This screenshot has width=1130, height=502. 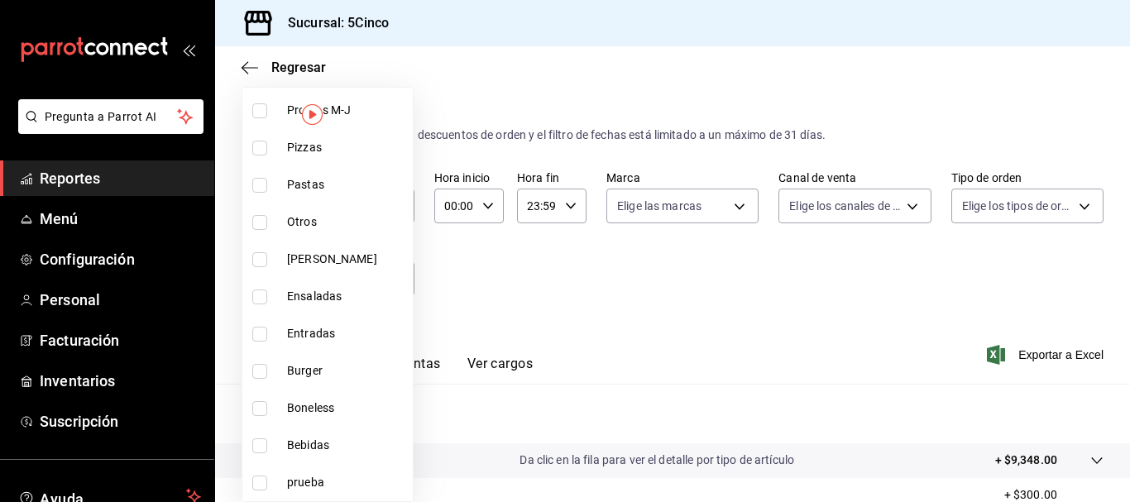 What do you see at coordinates (347, 110) in the screenshot?
I see `span: Promos M-J` at bounding box center [347, 110].